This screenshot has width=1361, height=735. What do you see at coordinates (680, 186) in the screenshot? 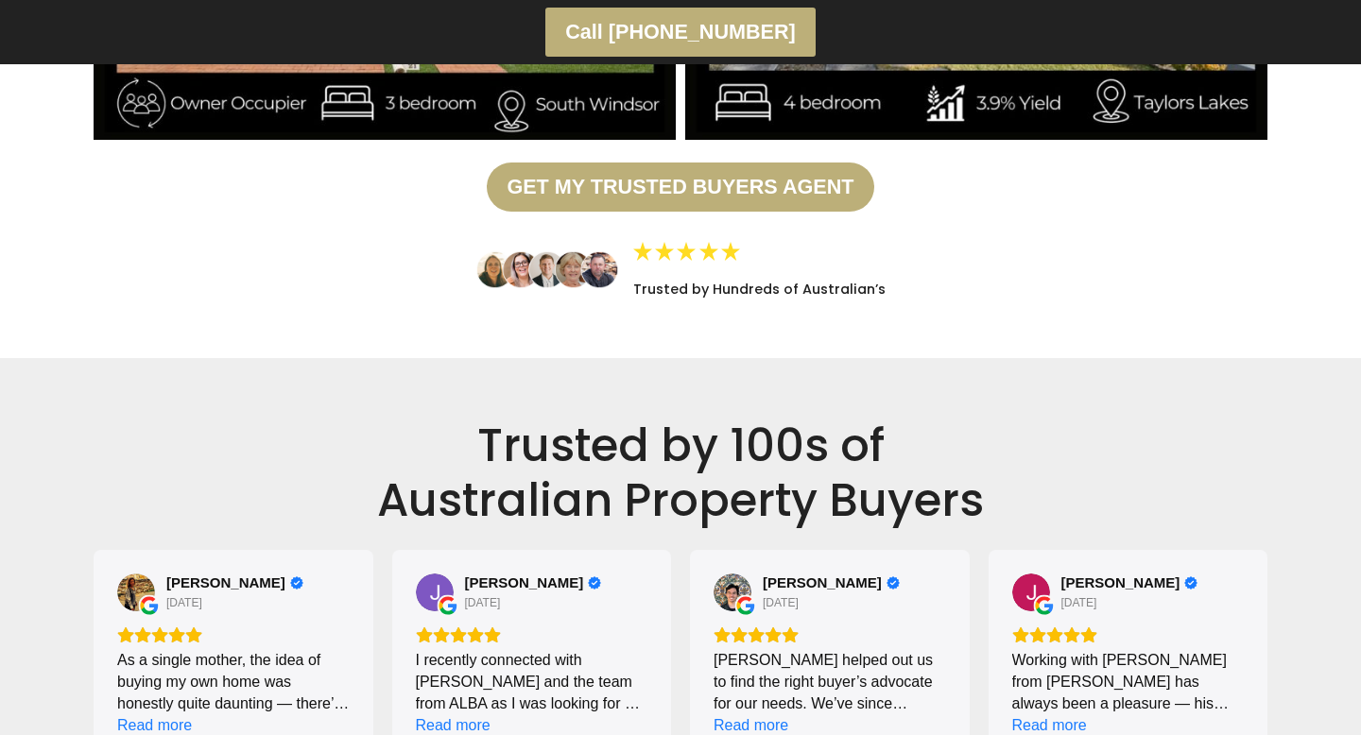
I see `strong: Get my trusted Buyers Agent` at bounding box center [680, 186].